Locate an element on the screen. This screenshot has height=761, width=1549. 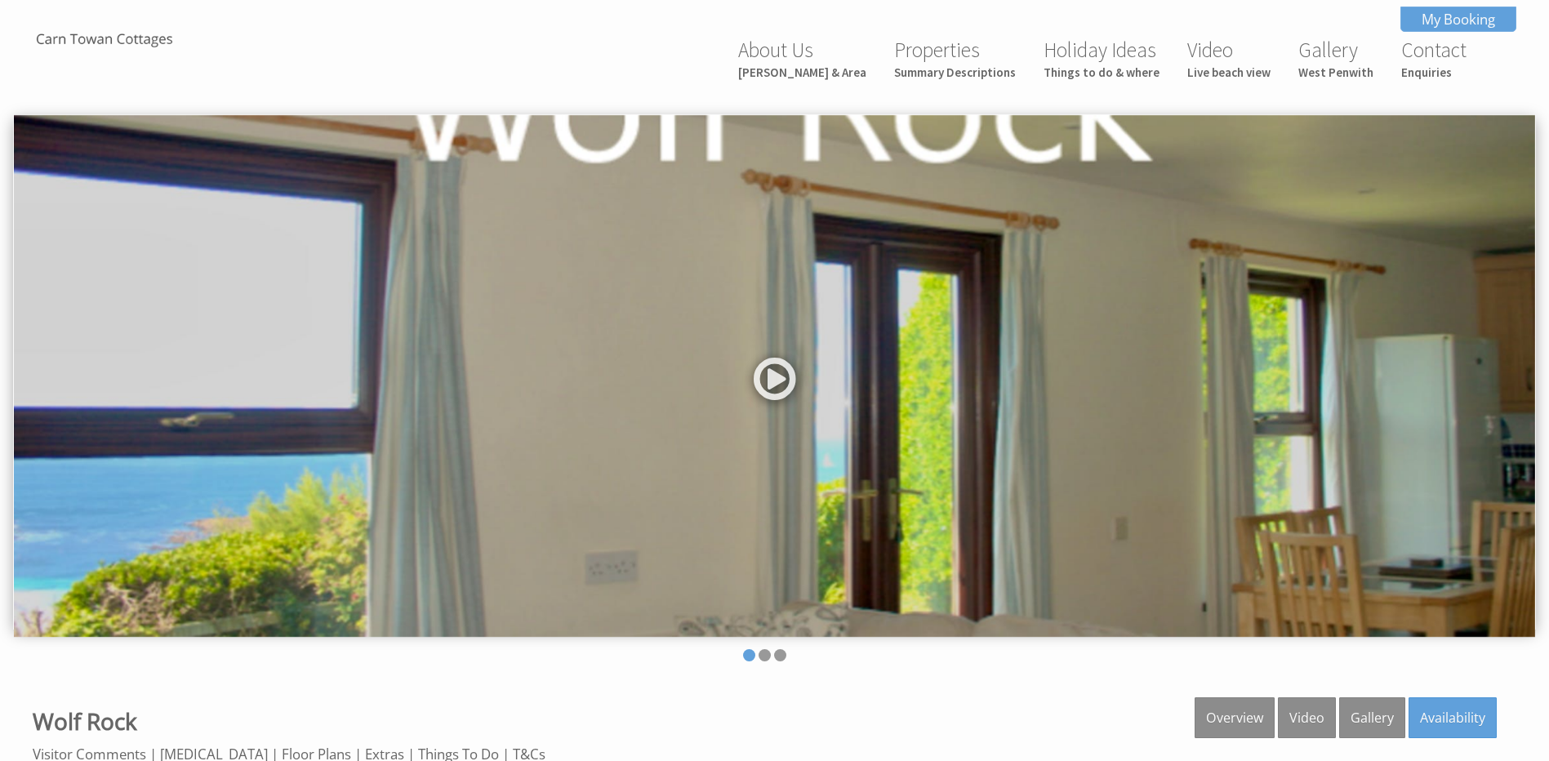
a: ContactEnquiries is located at coordinates (1434, 58).